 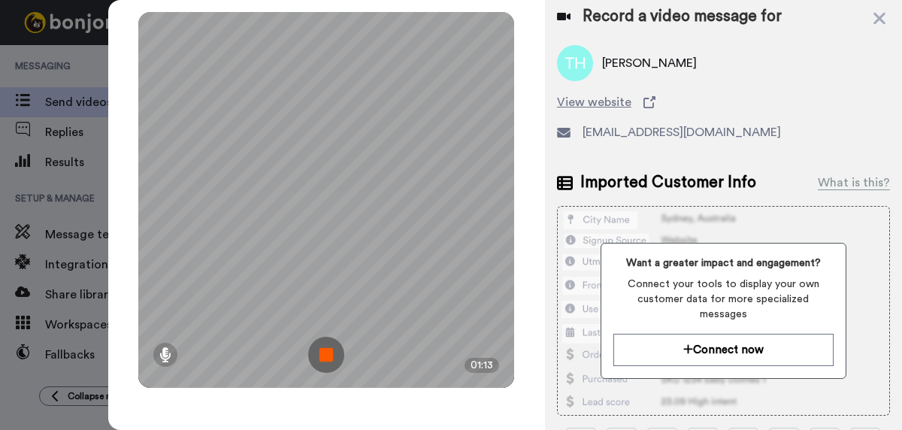 I want to click on span: Imported Customer Info, so click(x=668, y=183).